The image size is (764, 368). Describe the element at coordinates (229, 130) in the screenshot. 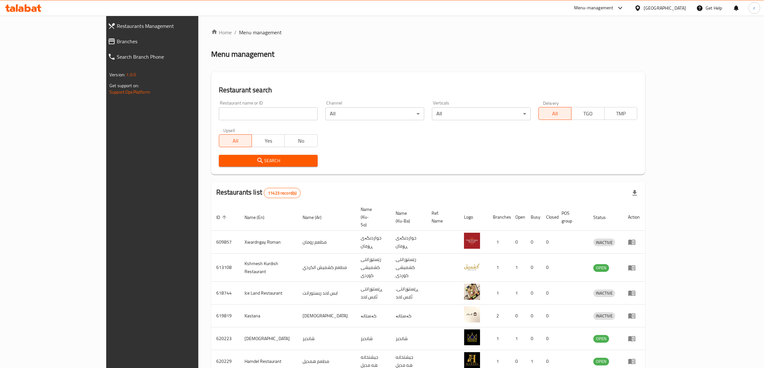

I see `label: Upsell` at that location.